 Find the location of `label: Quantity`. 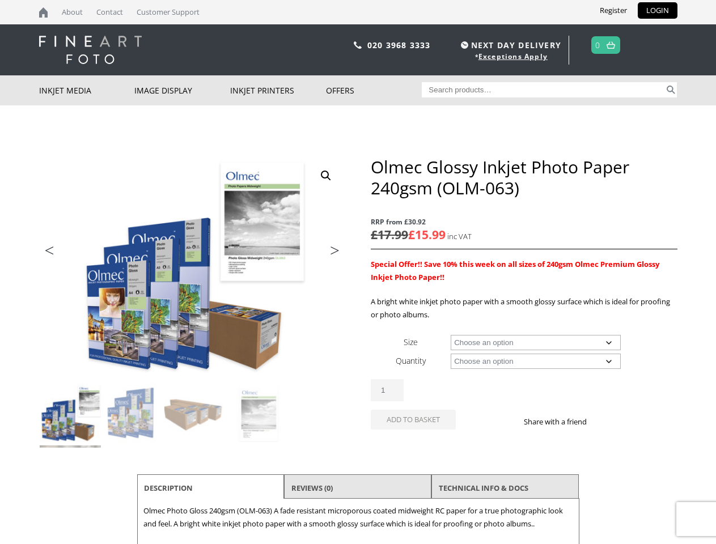

label: Quantity is located at coordinates (410, 360).